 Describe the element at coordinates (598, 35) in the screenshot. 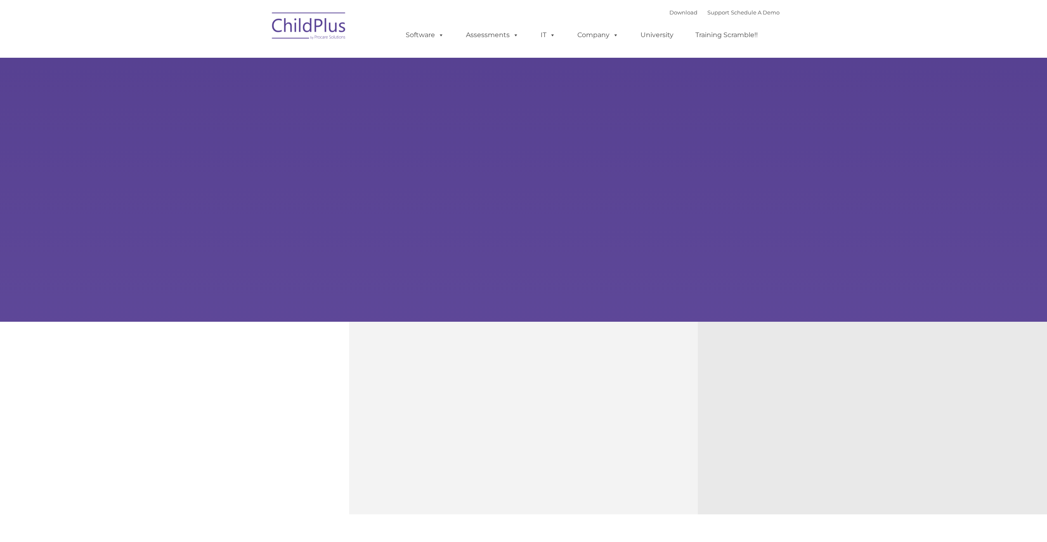

I see `a: Company` at that location.